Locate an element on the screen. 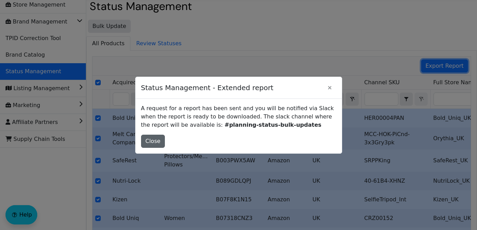 Image resolution: width=477 pixels, height=230 pixels. b: #planning-status-bulk-updates is located at coordinates (273, 125).